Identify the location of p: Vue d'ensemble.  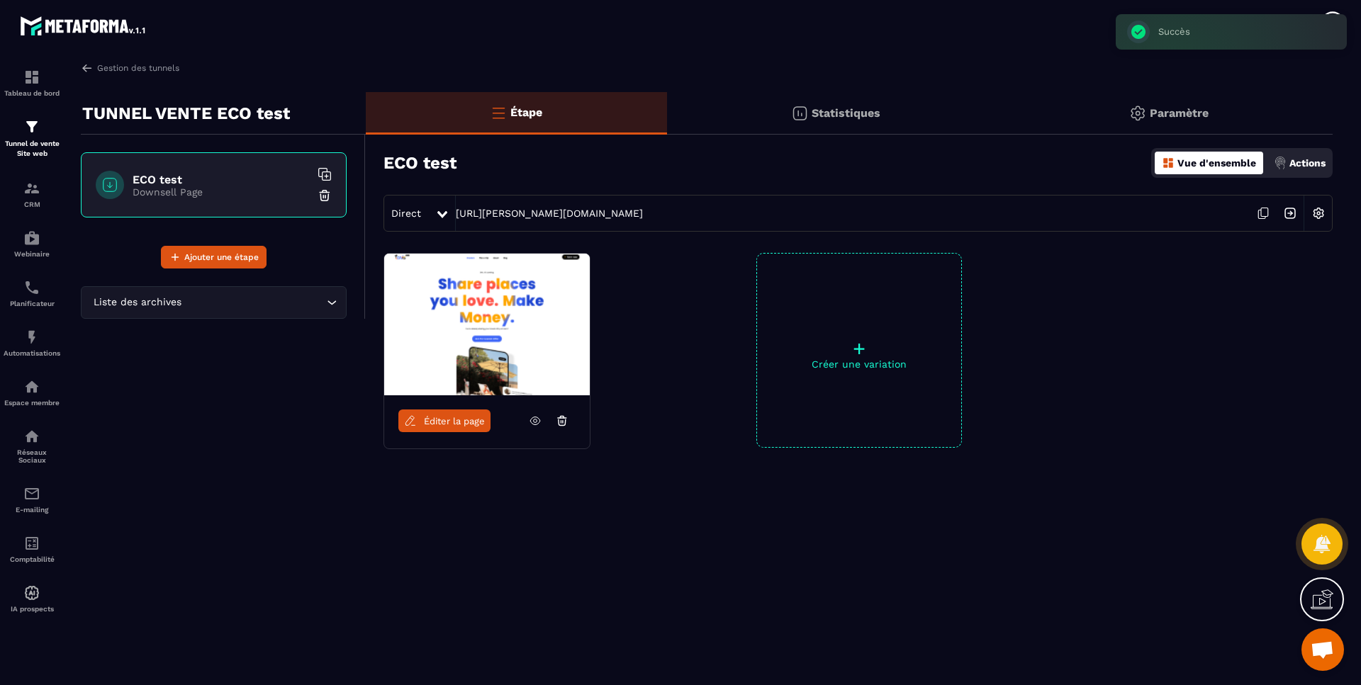
(1216, 163).